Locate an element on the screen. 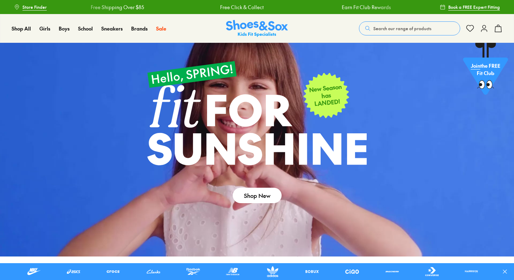 The image size is (514, 280). a: Jointhe FREE Fit Club is located at coordinates (485, 71).